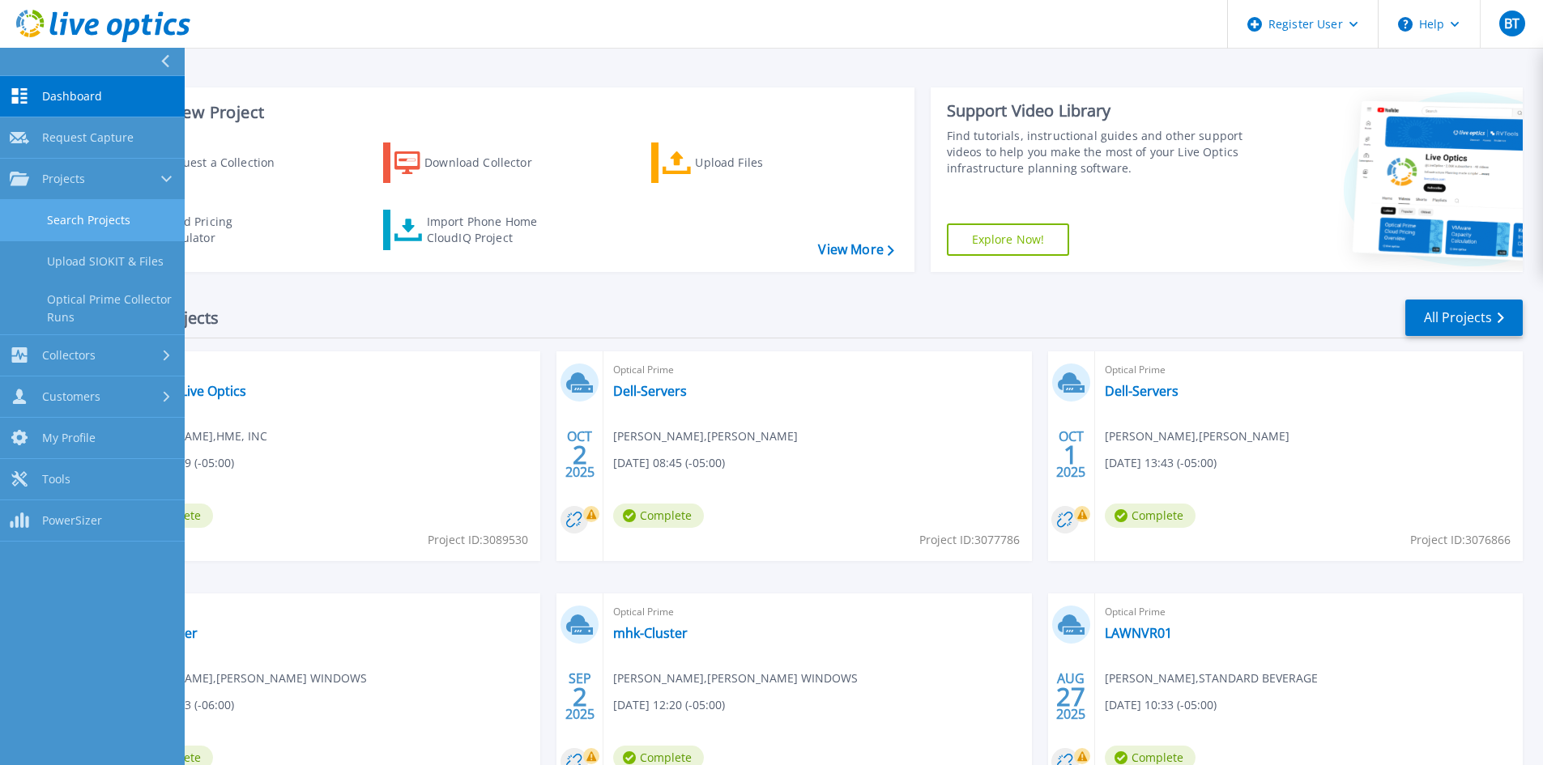  I want to click on span: Project ID: 3077786, so click(969, 540).